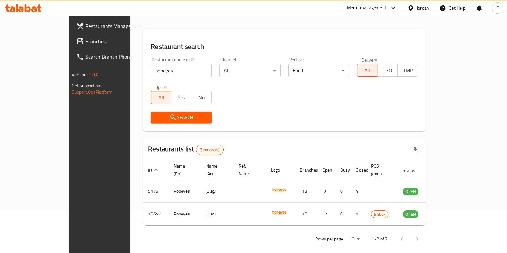 The width and height of the screenshot is (507, 253). Describe the element at coordinates (154, 170) in the screenshot. I see `span: ID` at that location.